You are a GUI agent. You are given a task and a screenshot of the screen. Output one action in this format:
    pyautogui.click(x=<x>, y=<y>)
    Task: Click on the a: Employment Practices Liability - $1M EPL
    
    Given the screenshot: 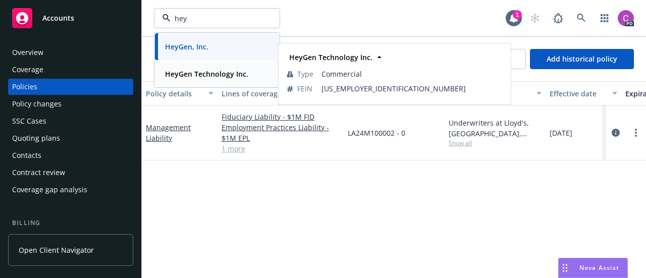 What is the action you would take?
    pyautogui.click(x=281, y=133)
    